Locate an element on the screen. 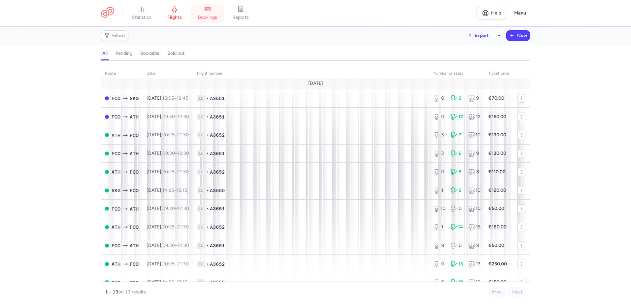 The width and height of the screenshot is (631, 305). div: 15 is located at coordinates (474, 227).